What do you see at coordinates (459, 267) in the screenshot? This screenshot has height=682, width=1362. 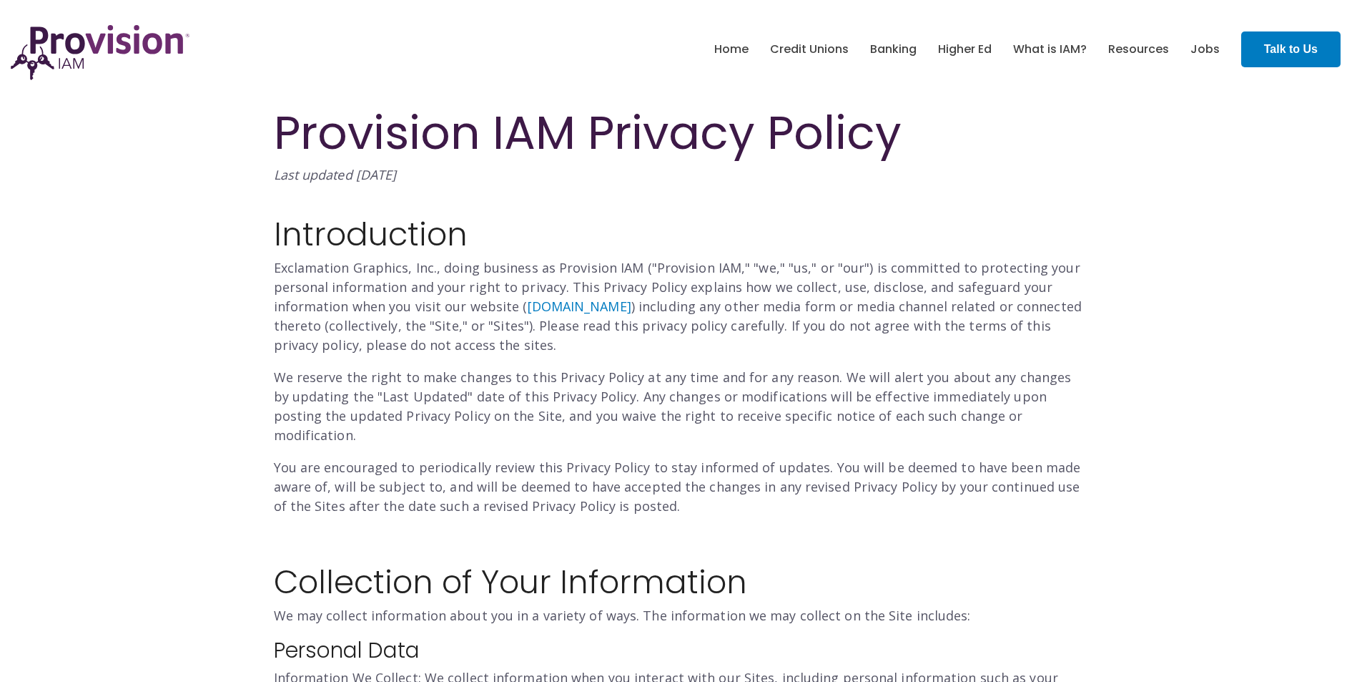 I see `span: Exclamation Graphics, Inc., doing business as Provision IAM` at bounding box center [459, 267].